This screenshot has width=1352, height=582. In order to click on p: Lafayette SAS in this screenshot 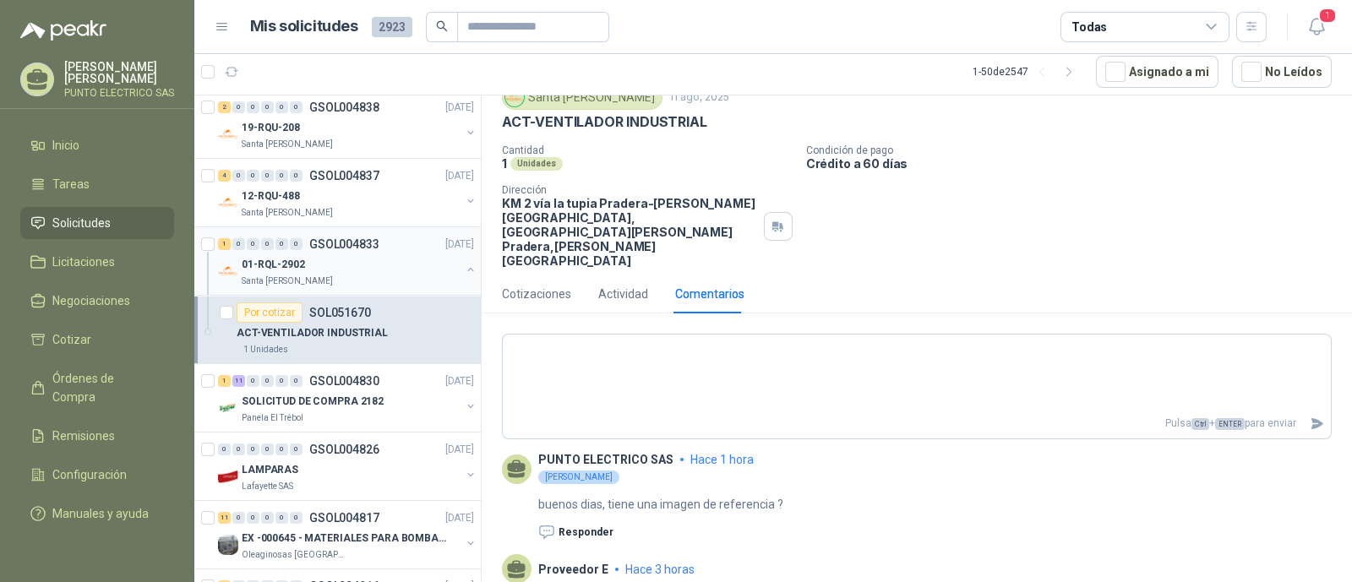, I will do `click(267, 487)`.